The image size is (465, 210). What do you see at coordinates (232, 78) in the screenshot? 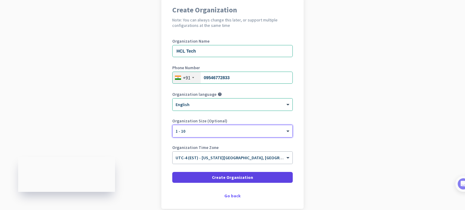
I see `input: 74104 10123` at bounding box center [232, 78].